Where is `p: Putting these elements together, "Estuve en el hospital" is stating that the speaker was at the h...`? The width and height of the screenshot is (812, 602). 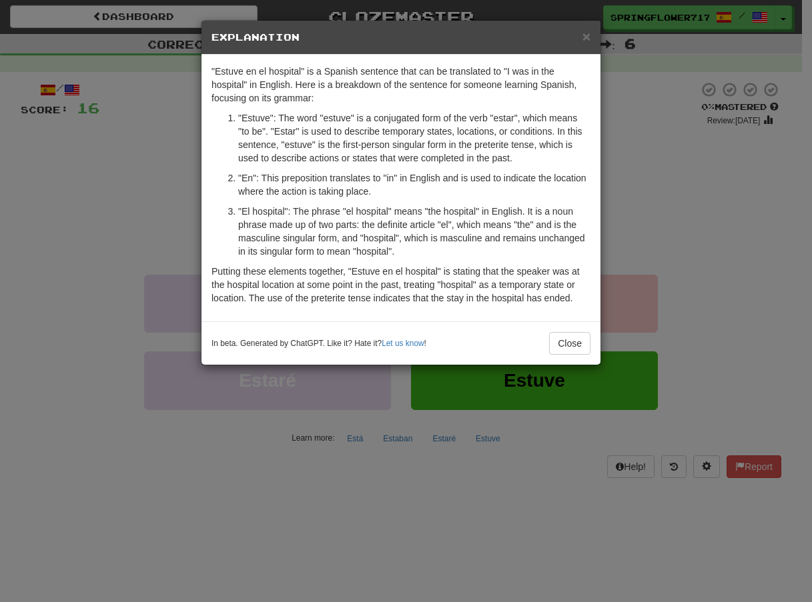
p: Putting these elements together, "Estuve en el hospital" is stating that the speaker was at the h... is located at coordinates (401, 285).